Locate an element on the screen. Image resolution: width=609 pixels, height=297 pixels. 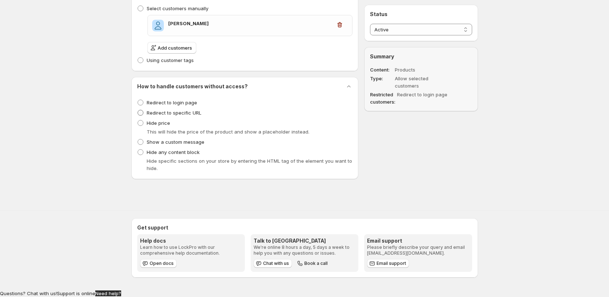
span: Dennis Smith is located at coordinates (158, 26).